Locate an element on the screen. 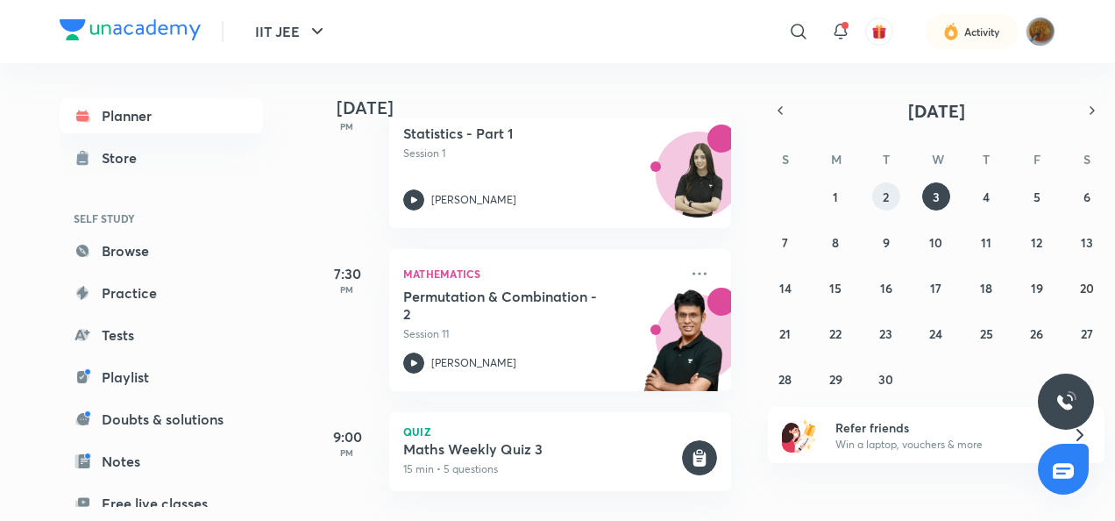 Image resolution: width=1115 pixels, height=521 pixels. img: Avatar is located at coordinates (698, 183).